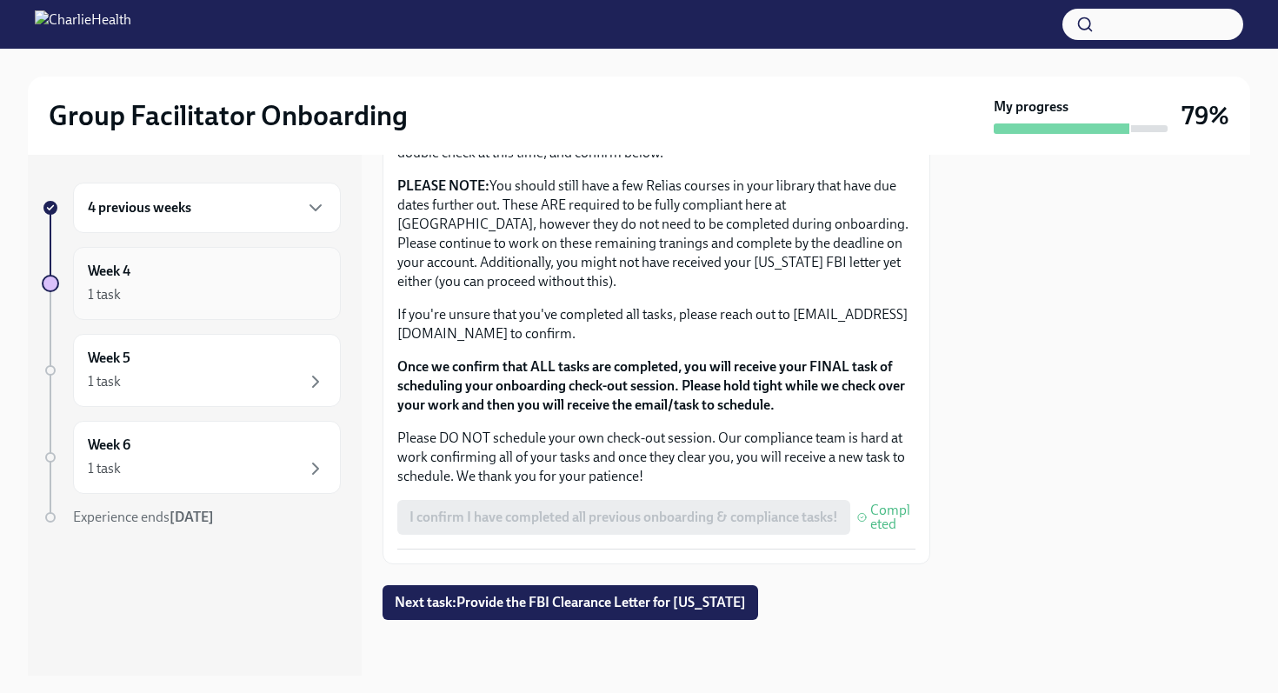  What do you see at coordinates (109, 271) in the screenshot?
I see `h6: Week 4` at bounding box center [109, 271].